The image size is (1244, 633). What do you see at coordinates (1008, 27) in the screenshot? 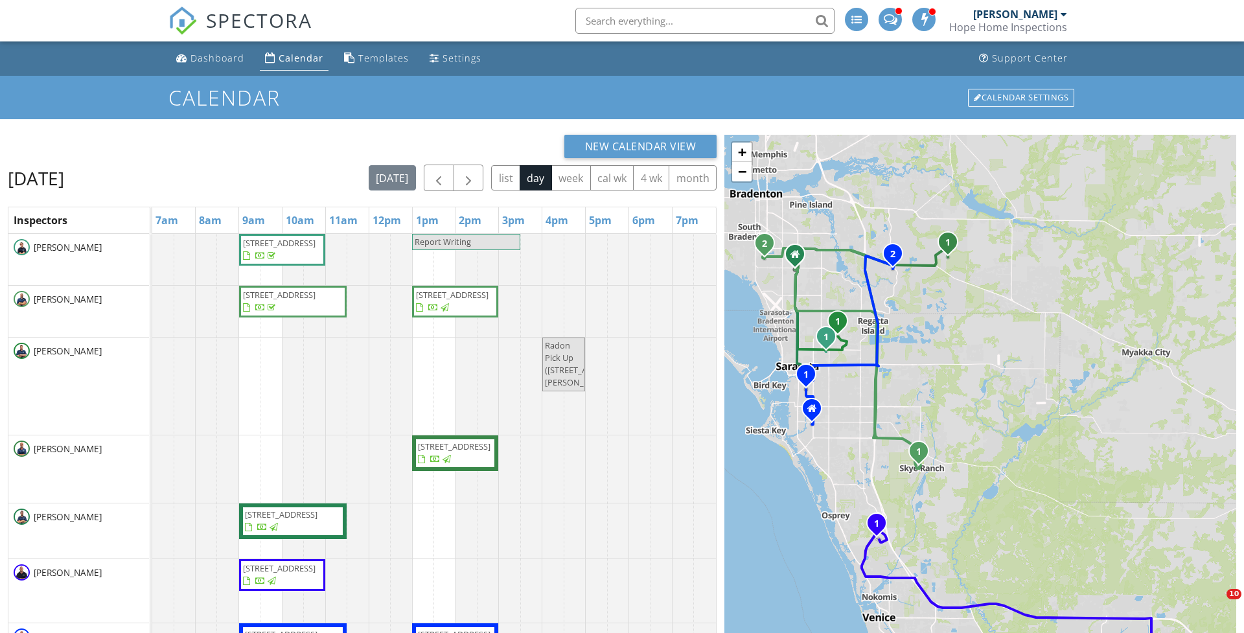
I see `div: Hope Home Inspections` at bounding box center [1008, 27].